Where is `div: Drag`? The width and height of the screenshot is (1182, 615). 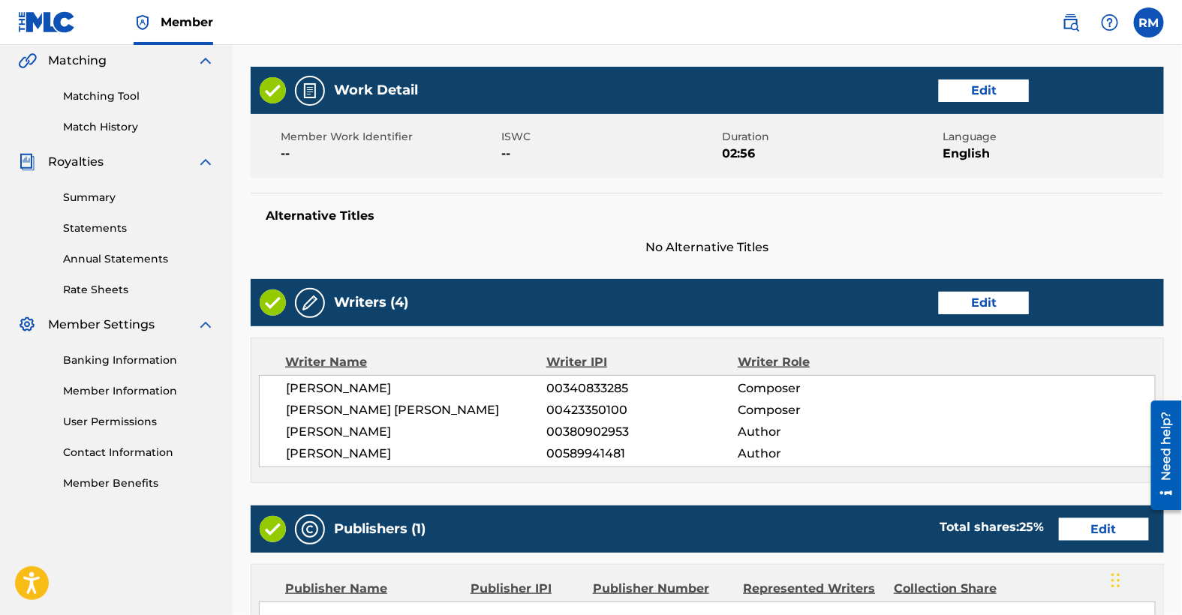 div: Drag is located at coordinates (1116, 581).